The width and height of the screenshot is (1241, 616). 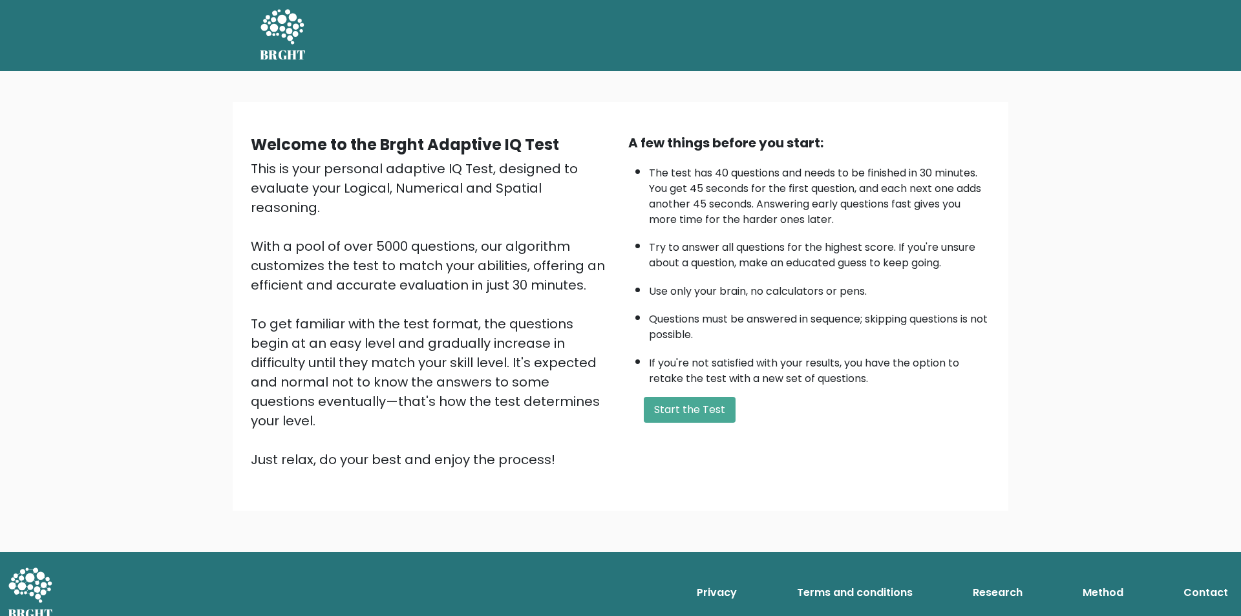 I want to click on a: Terms and conditions, so click(x=854, y=593).